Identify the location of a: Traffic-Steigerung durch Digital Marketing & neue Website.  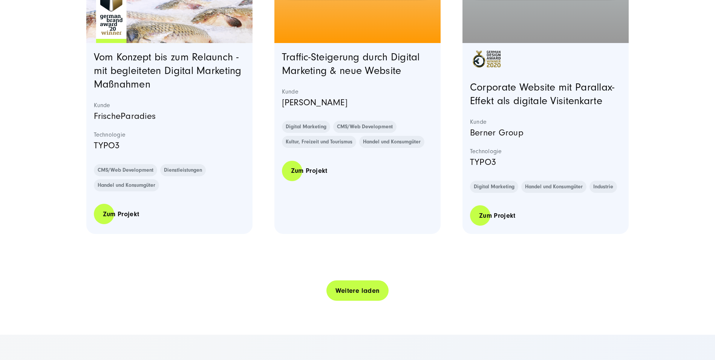
(351, 64).